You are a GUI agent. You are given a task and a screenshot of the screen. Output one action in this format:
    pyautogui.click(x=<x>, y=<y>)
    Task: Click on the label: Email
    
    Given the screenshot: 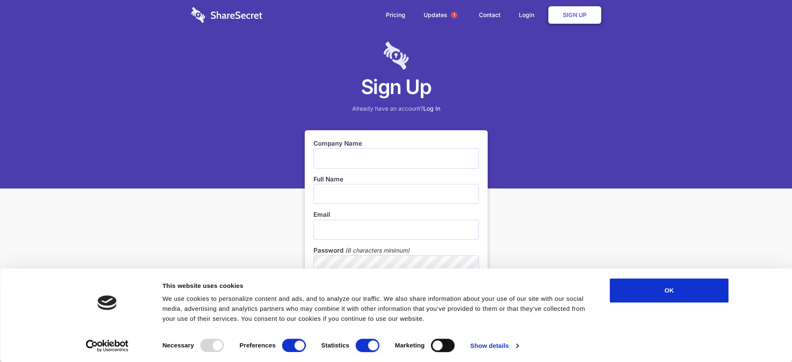 What is the action you would take?
    pyautogui.click(x=396, y=214)
    